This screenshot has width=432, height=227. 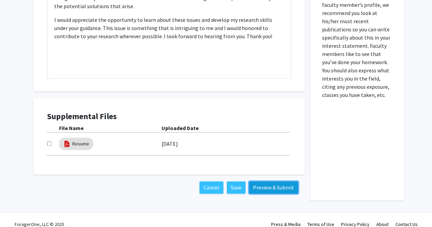 I want to click on button: Save, so click(x=236, y=188).